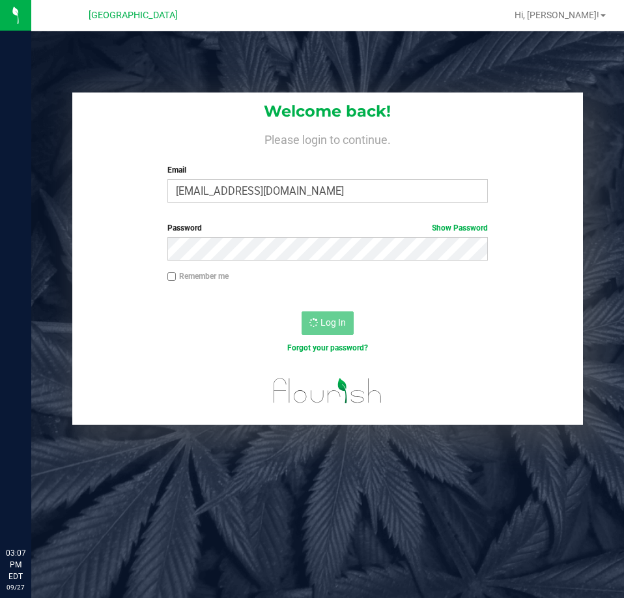  I want to click on label: Email, so click(328, 170).